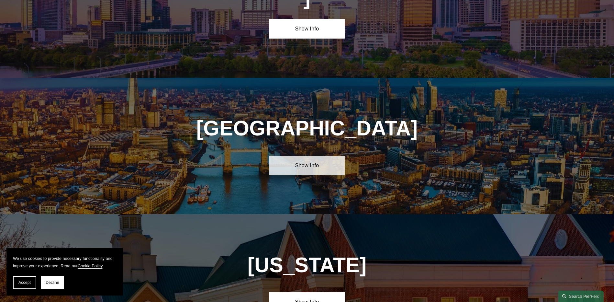 The image size is (614, 302). Describe the element at coordinates (90, 265) in the screenshot. I see `a: Cookie Policy` at that location.